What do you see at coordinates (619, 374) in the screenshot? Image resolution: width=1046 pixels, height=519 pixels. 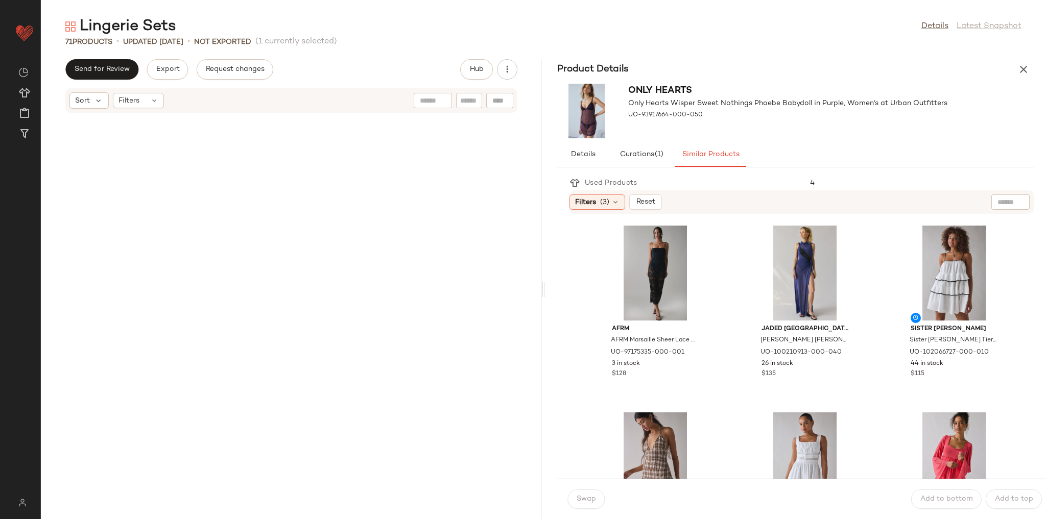 I see `span: $128` at bounding box center [619, 374].